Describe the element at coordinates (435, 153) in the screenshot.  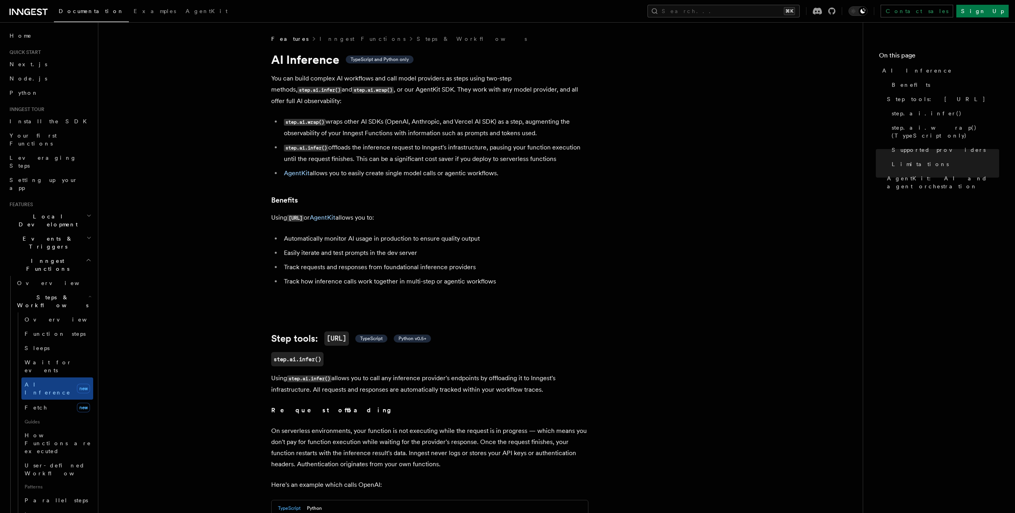
I see `li: offloads the inference request to Inngest's infrastructure, pausing your function execution until...` at that location.